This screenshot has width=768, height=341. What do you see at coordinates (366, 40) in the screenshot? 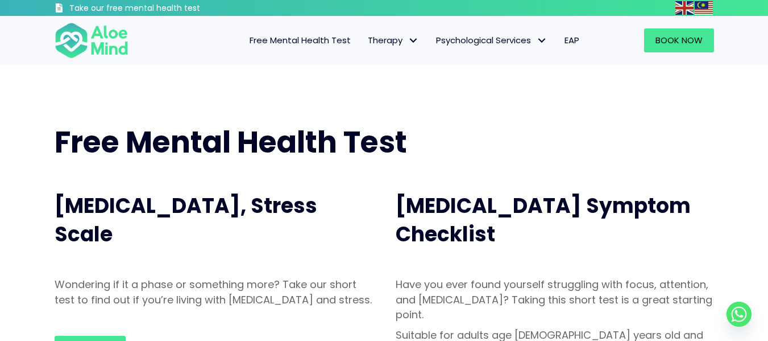
I see `nav: Menu` at bounding box center [366, 40].